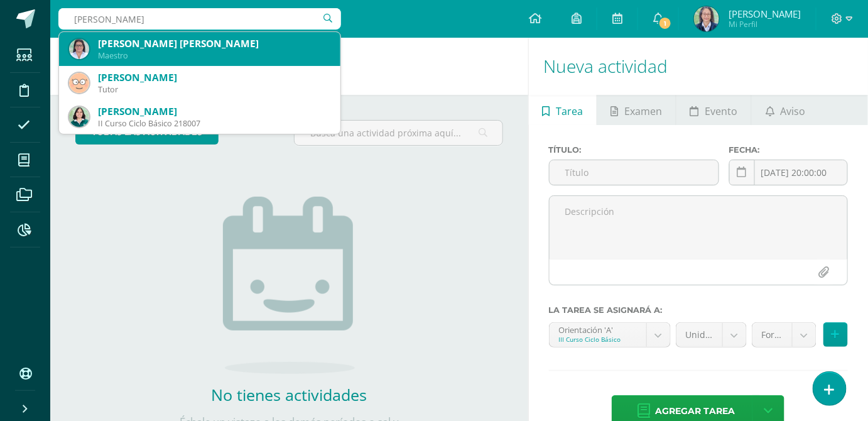 Image resolution: width=868 pixels, height=421 pixels. What do you see at coordinates (634, 172) in the screenshot?
I see `input: Título` at bounding box center [634, 172].